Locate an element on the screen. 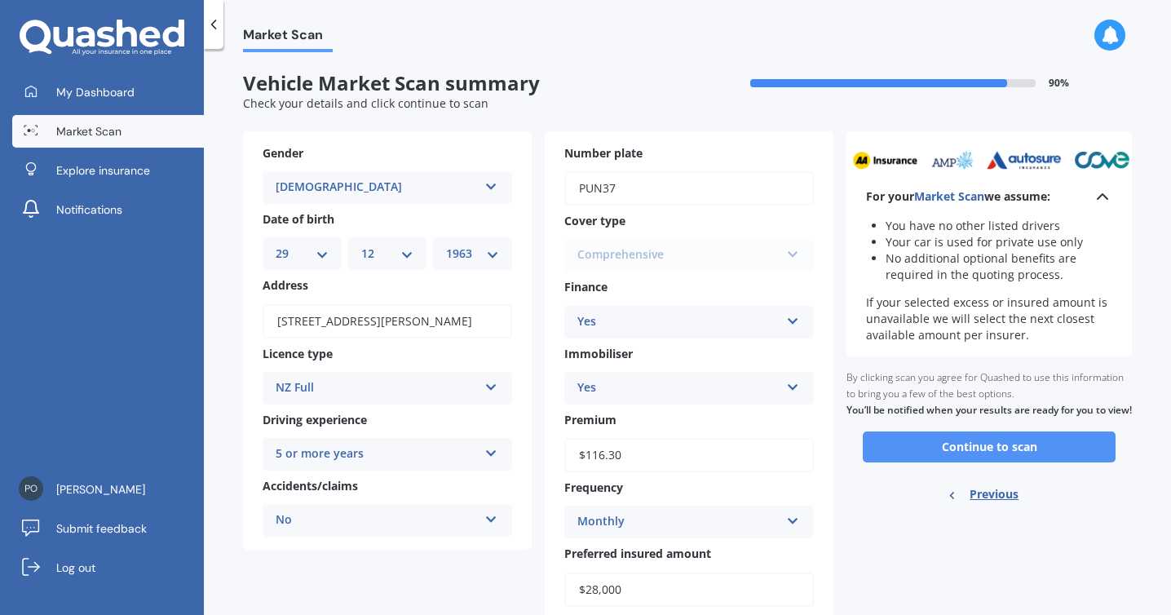  li: Your car is used for private use only is located at coordinates (999, 242).